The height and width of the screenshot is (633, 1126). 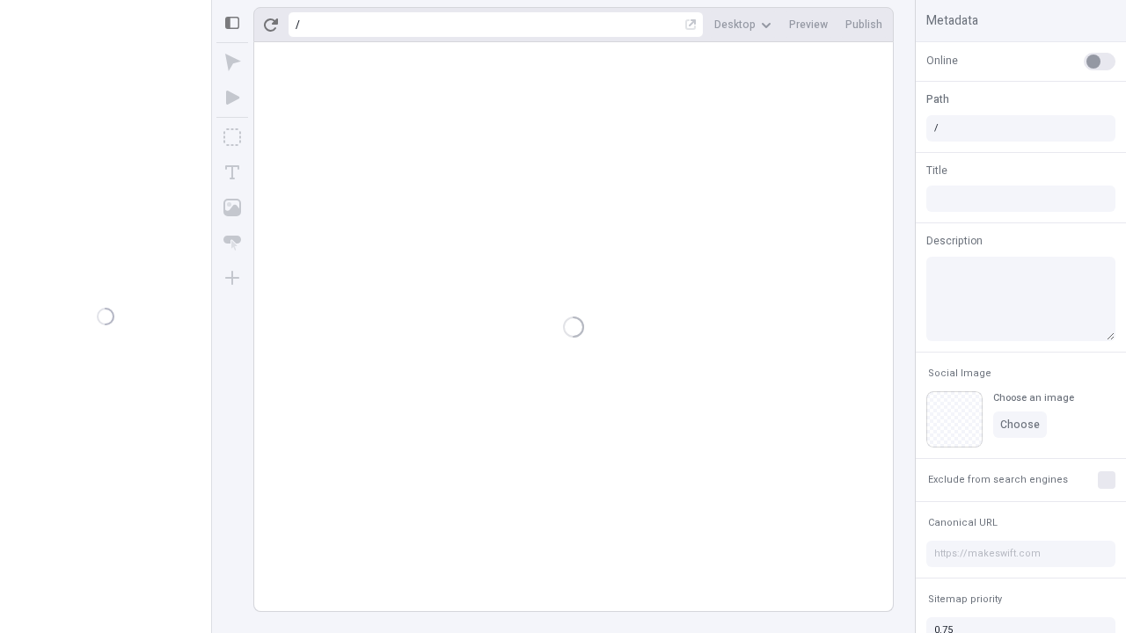 I want to click on span: Exclude from search engines, so click(x=997, y=479).